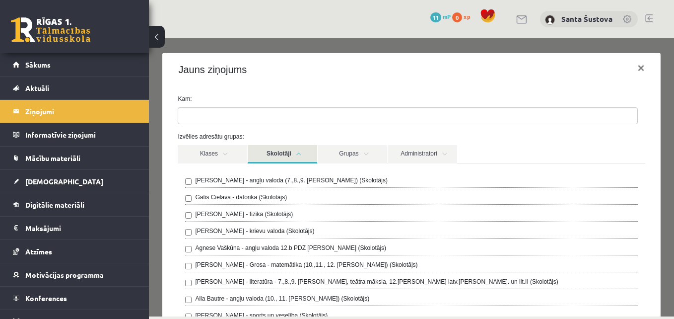 The width and height of the screenshot is (674, 319). Describe the element at coordinates (464, 16) in the screenshot. I see `a: 0 xp` at that location.